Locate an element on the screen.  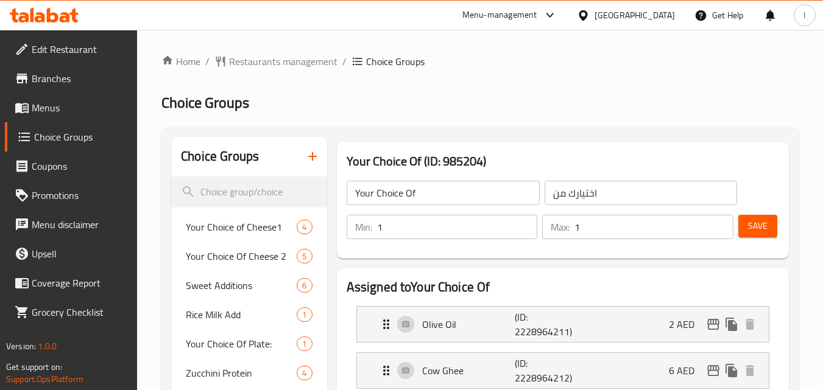
input: search is located at coordinates (248, 192).